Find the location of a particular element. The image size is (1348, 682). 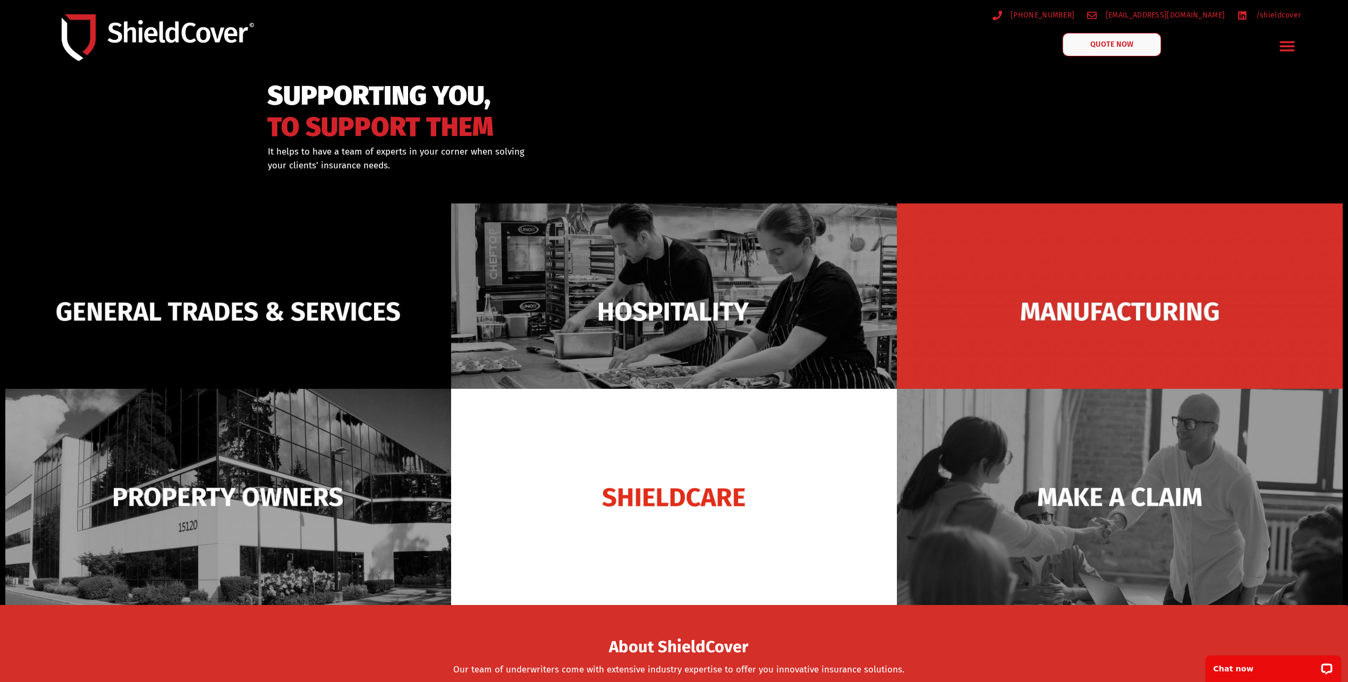

div: Menu Toggle is located at coordinates (1287, 46).